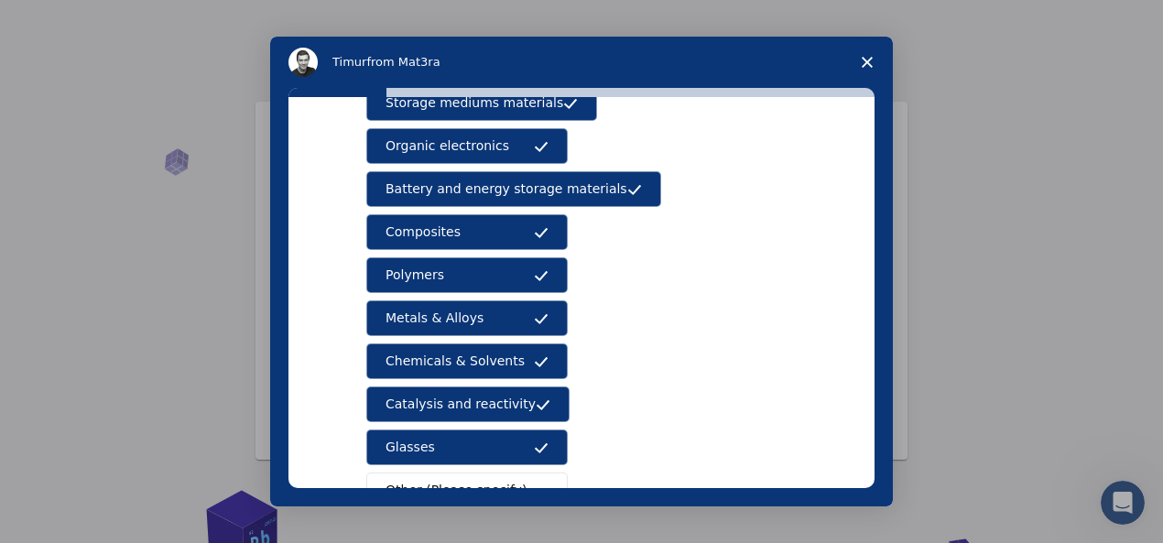 The width and height of the screenshot is (1163, 543). I want to click on span: Composites, so click(423, 232).